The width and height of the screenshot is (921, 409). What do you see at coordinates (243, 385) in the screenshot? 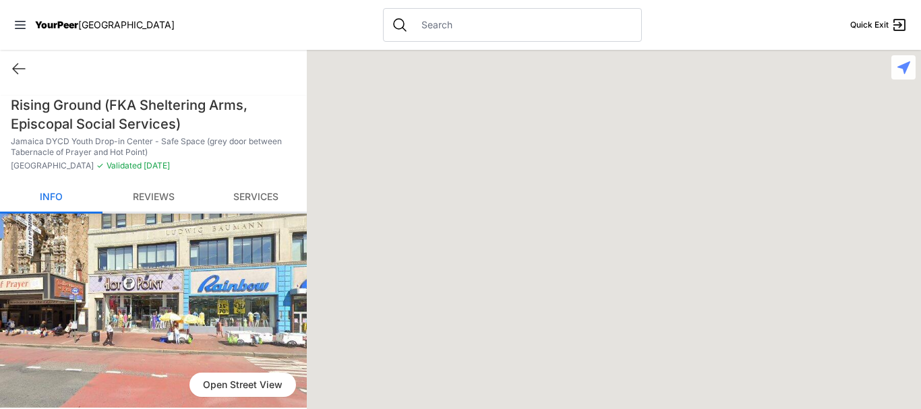
I see `span: Open Street View` at bounding box center [243, 385].